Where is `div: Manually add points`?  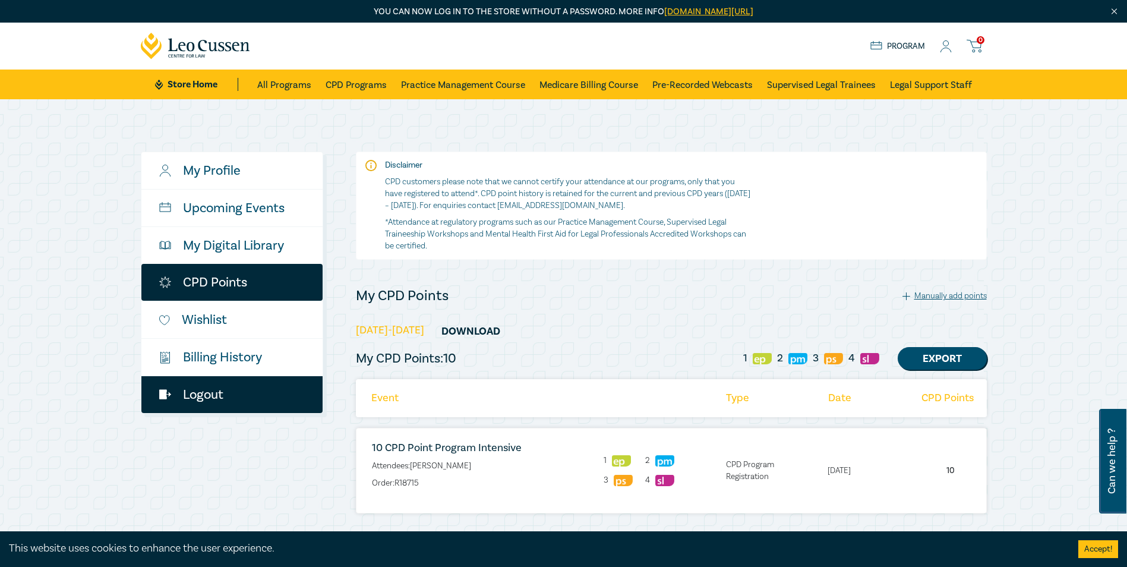
div: Manually add points is located at coordinates (944, 296).